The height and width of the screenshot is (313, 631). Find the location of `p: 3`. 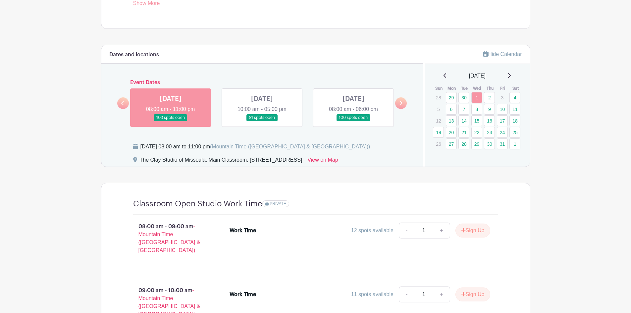

p: 3 is located at coordinates (502, 97).